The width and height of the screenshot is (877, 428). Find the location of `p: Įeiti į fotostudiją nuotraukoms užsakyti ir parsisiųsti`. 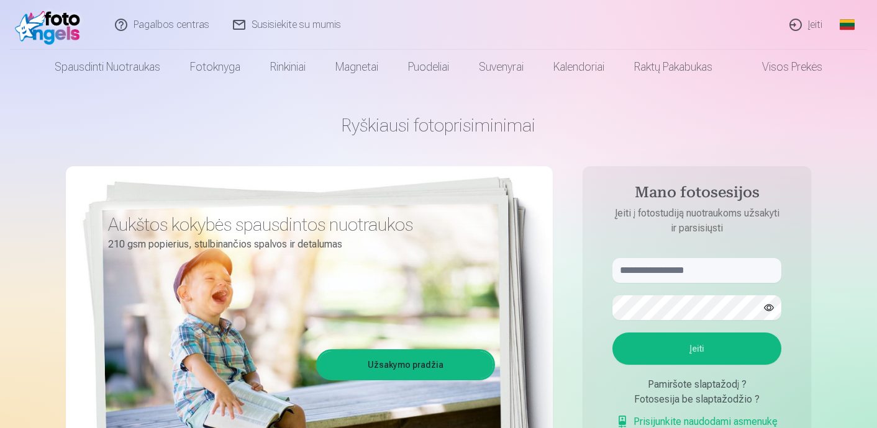

p: Įeiti į fotostudiją nuotraukoms užsakyti ir parsisiųsti is located at coordinates (697, 221).